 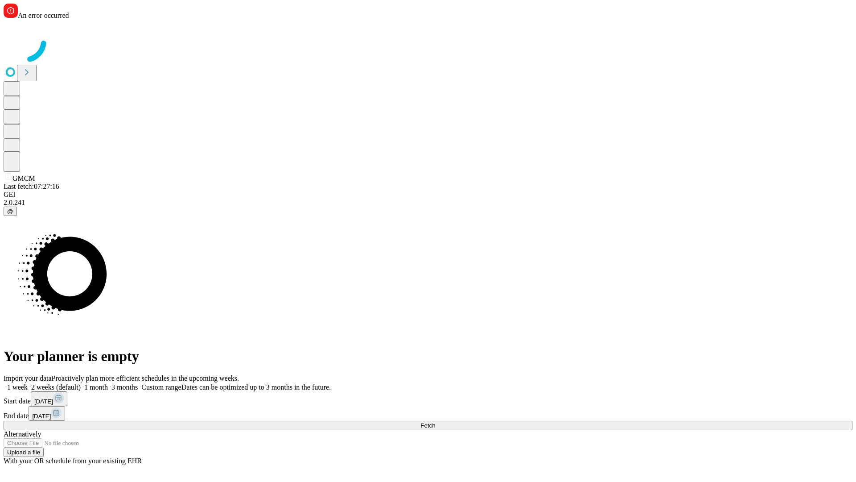 What do you see at coordinates (28, 378) in the screenshot?
I see `span: Import your data` at bounding box center [28, 378].